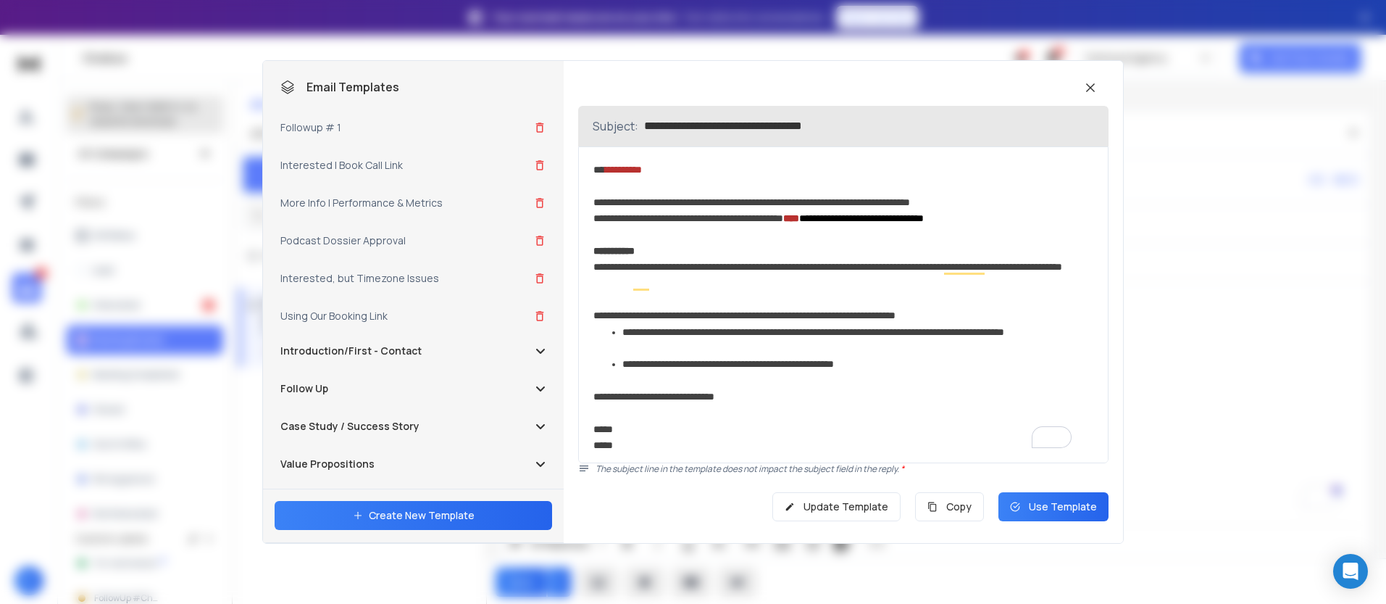 This screenshot has width=1386, height=604. Describe the element at coordinates (891, 468) in the screenshot. I see `span: reply.` at that location.